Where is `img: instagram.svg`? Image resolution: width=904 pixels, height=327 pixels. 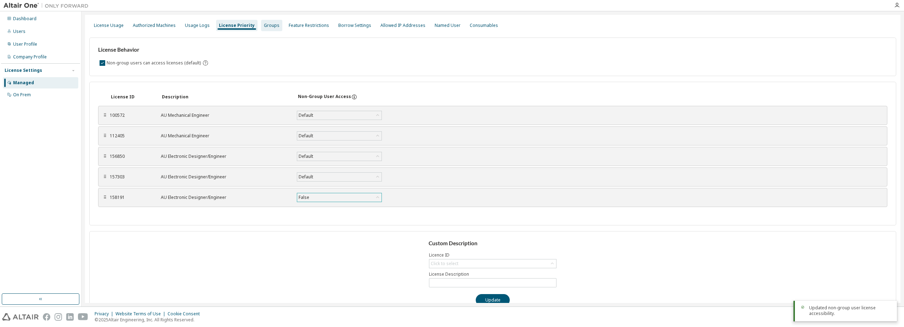
img: instagram.svg is located at coordinates (58, 317).